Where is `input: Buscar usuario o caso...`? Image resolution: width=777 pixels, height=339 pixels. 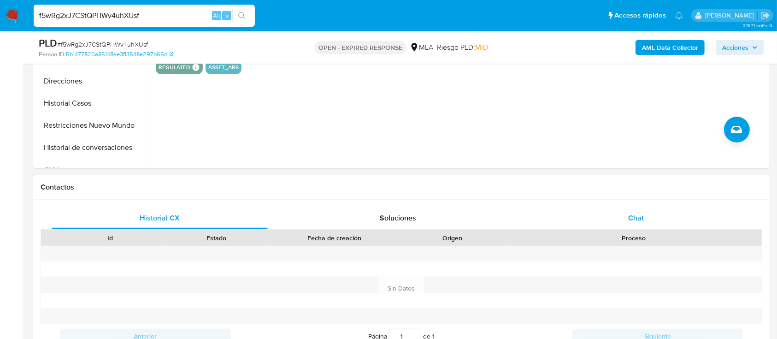
input: Buscar usuario o caso... is located at coordinates (144, 16).